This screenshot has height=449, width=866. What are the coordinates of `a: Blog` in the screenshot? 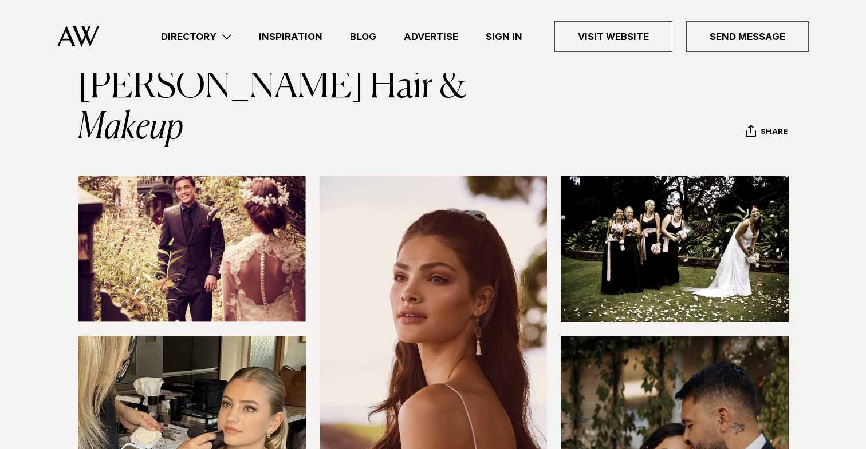 It's located at (363, 37).